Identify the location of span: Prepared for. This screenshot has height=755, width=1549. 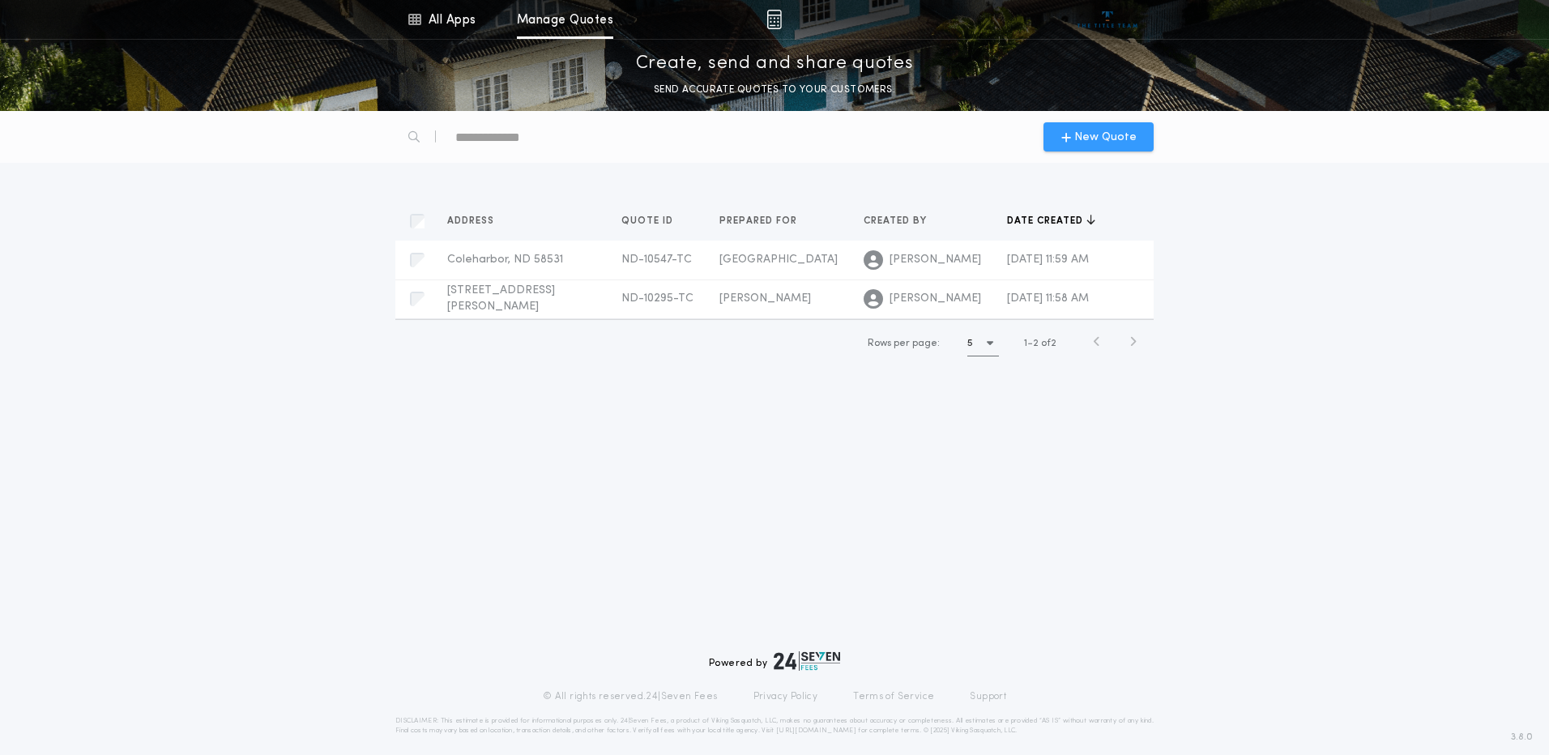
(760, 221).